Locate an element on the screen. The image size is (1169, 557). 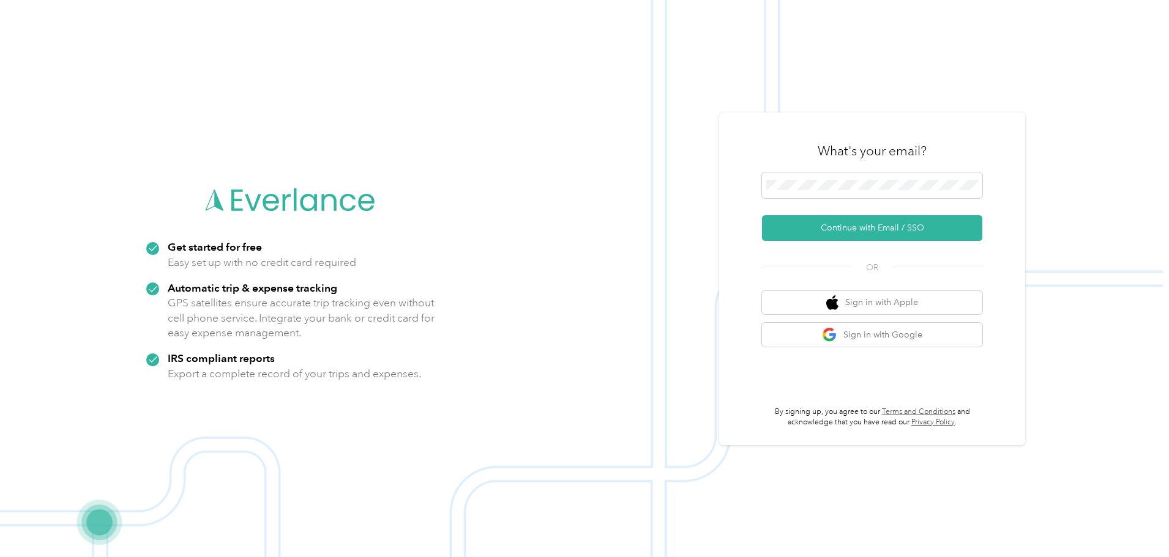
span: OR is located at coordinates (872, 267).